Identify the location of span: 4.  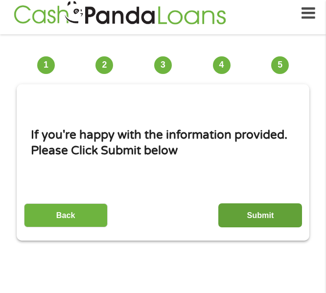
(222, 65).